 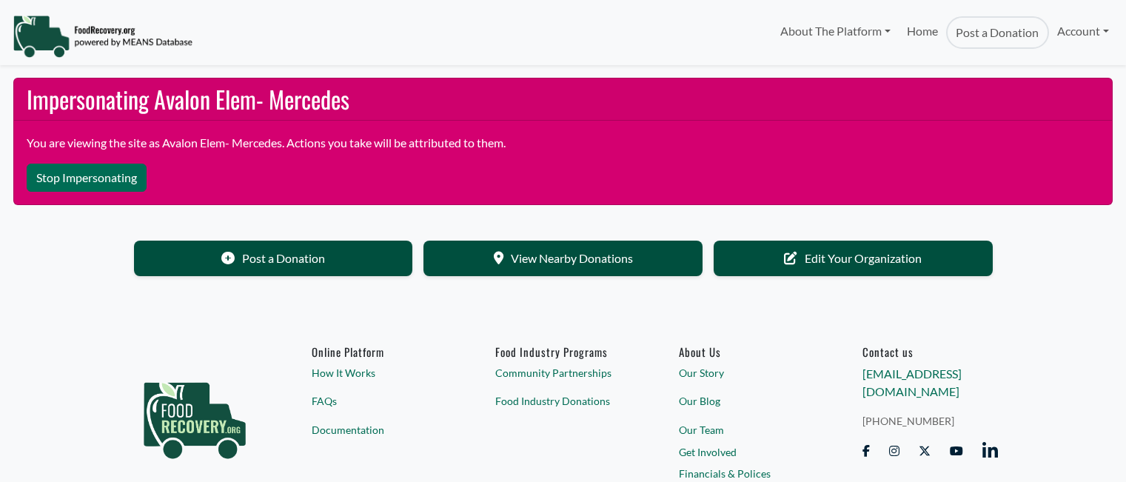 I want to click on h6: Food Industry Programs, so click(x=562, y=352).